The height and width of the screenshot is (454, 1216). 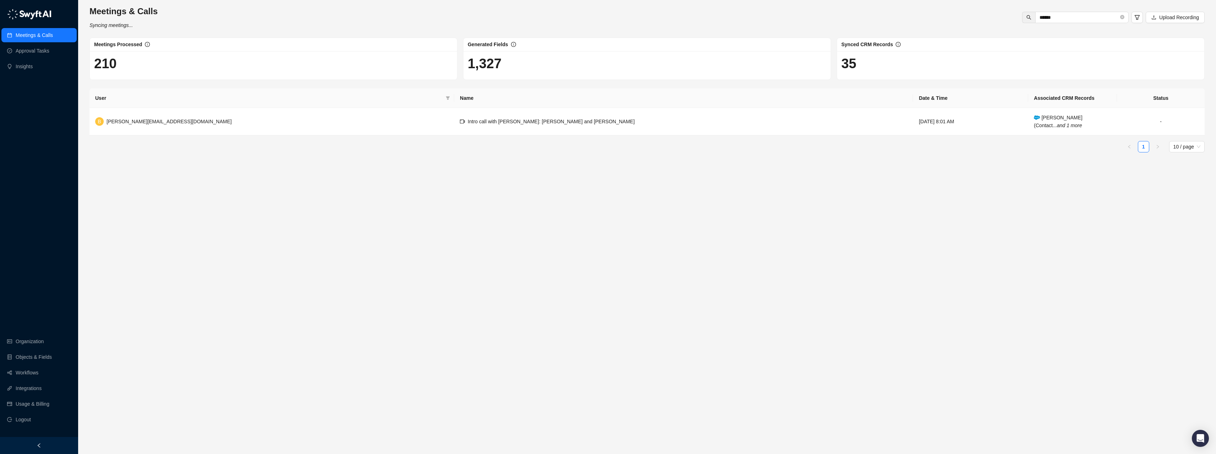 I want to click on span: Upload Recording, so click(x=1180, y=17).